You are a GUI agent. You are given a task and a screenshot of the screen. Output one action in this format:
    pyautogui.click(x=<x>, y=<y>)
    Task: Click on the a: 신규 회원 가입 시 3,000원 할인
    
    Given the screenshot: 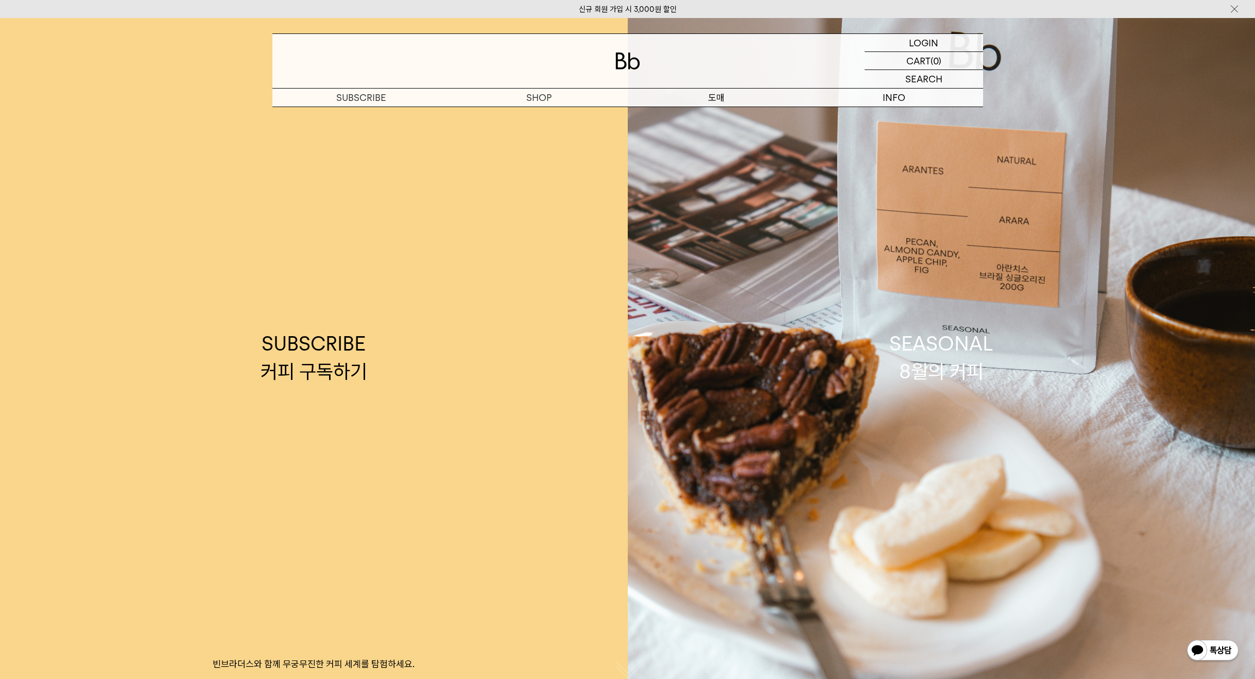 What is the action you would take?
    pyautogui.click(x=628, y=9)
    